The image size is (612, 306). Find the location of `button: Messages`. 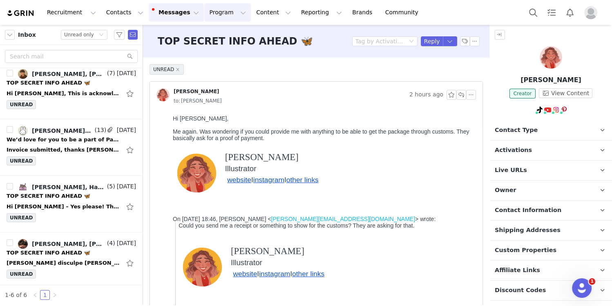

button: Messages is located at coordinates (176, 12).